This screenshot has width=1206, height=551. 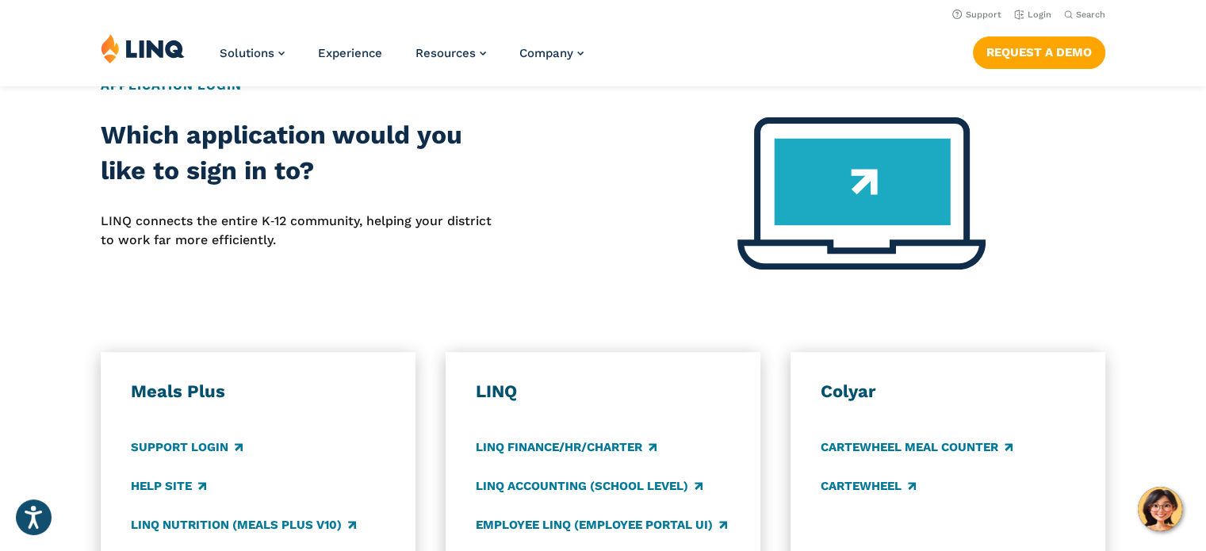 What do you see at coordinates (546, 53) in the screenshot?
I see `span: Company` at bounding box center [546, 53].